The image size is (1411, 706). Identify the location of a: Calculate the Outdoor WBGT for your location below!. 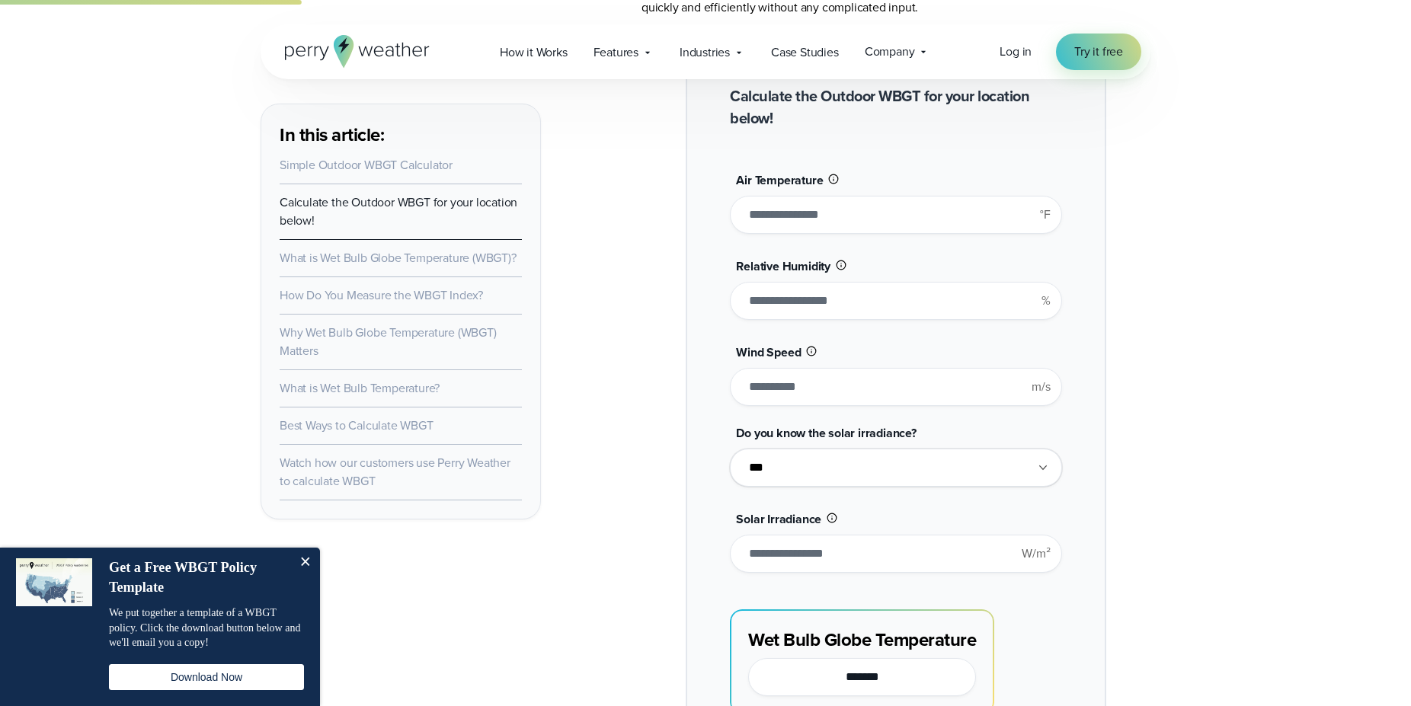
(398, 211).